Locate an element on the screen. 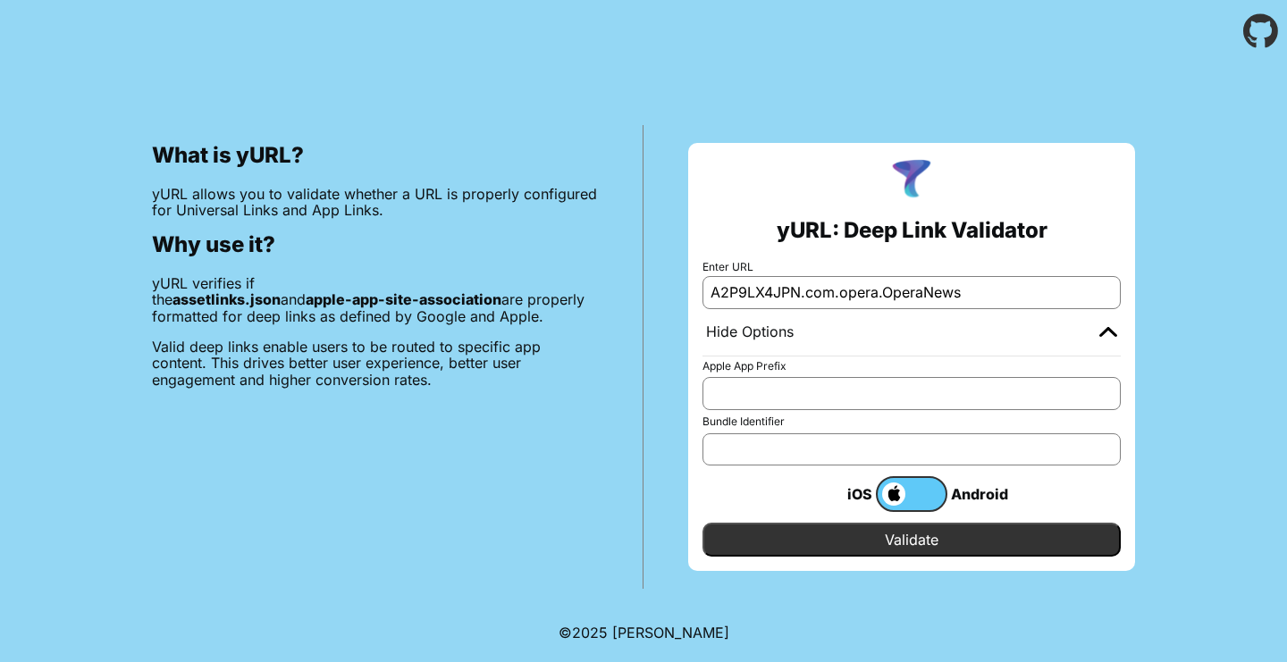 This screenshot has height=662, width=1287. a: Michael Ibragimchayev's Personal Site is located at coordinates (670, 633).